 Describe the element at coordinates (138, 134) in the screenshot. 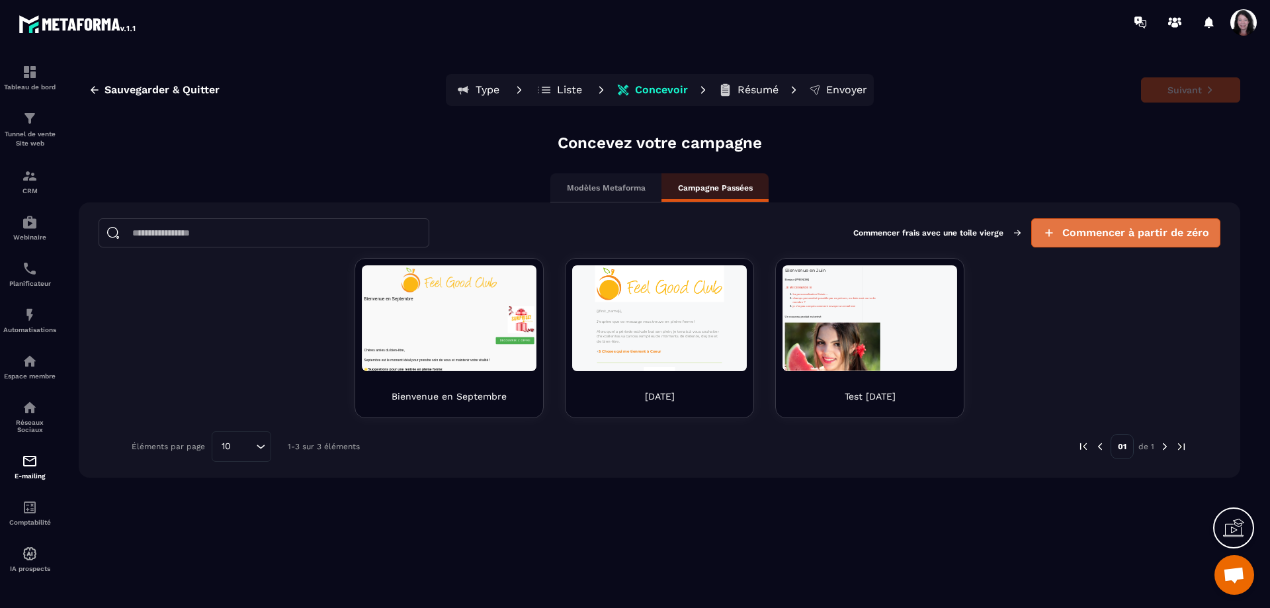

I see `span: je n'ai pas compris comment envoyer un email test` at that location.